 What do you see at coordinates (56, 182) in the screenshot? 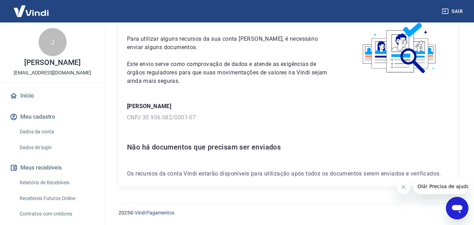
I see `a: Relatório de Recebíveis` at bounding box center [56, 182].